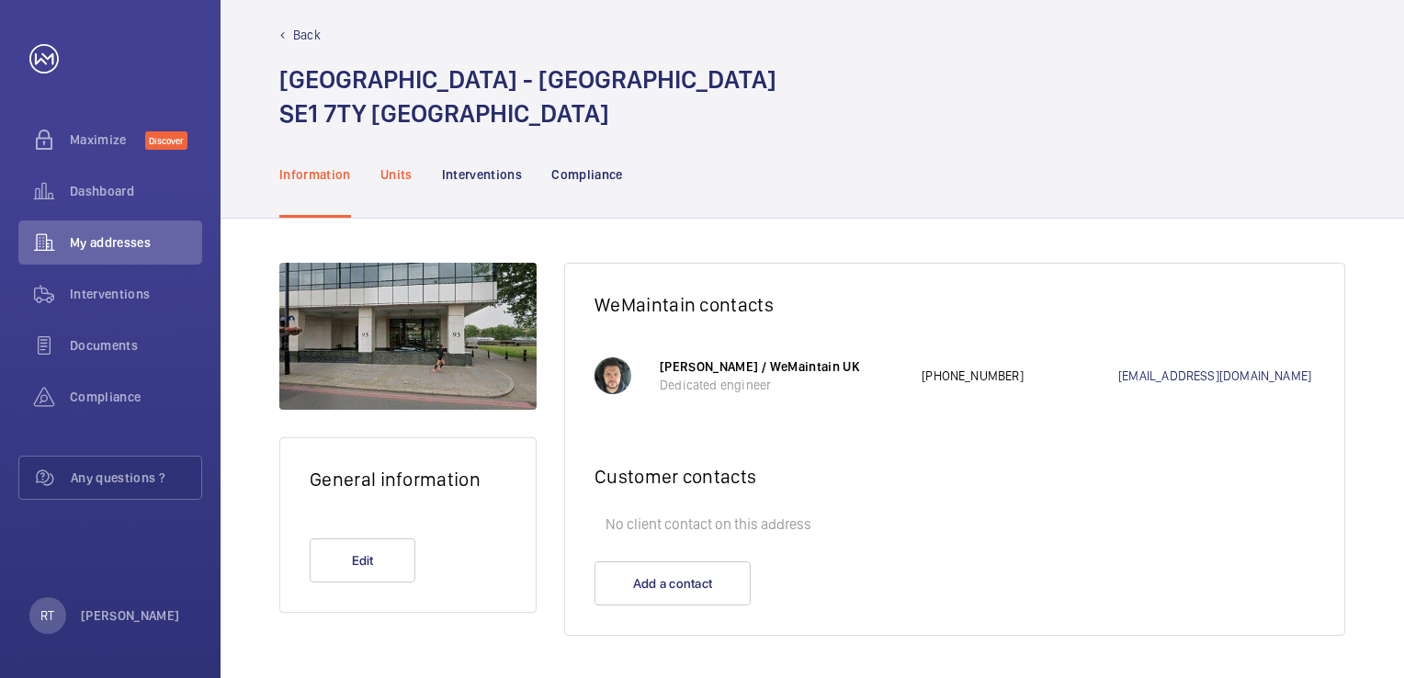 The height and width of the screenshot is (678, 1404). I want to click on span: Compliance, so click(136, 397).